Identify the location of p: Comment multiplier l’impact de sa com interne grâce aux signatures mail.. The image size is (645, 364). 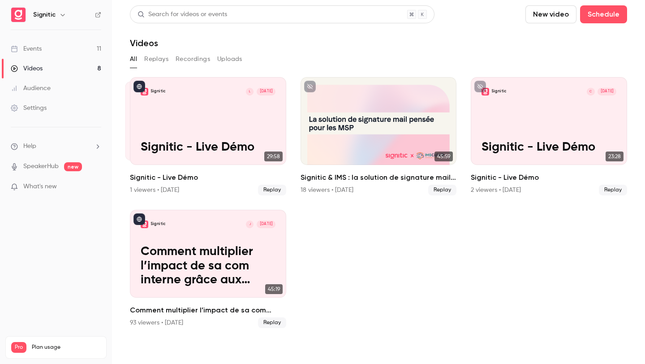
(208, 266).